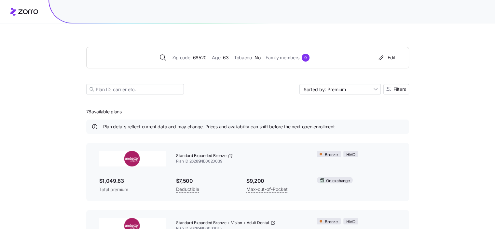 The image size is (495, 229). I want to click on span: 68520, so click(199, 58).